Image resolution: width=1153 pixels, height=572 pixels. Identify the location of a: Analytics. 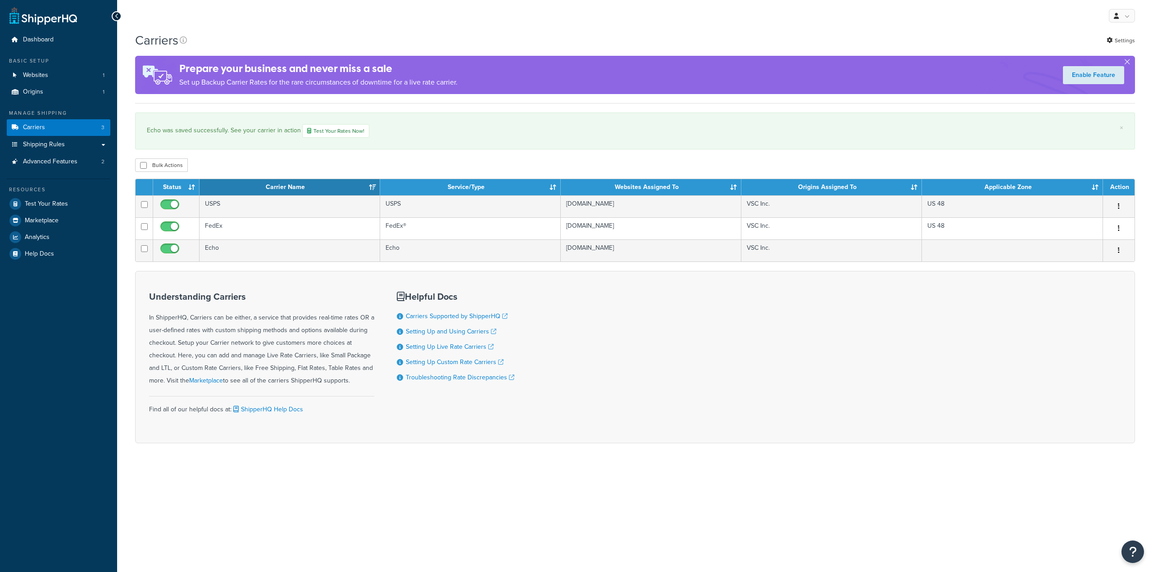
(59, 237).